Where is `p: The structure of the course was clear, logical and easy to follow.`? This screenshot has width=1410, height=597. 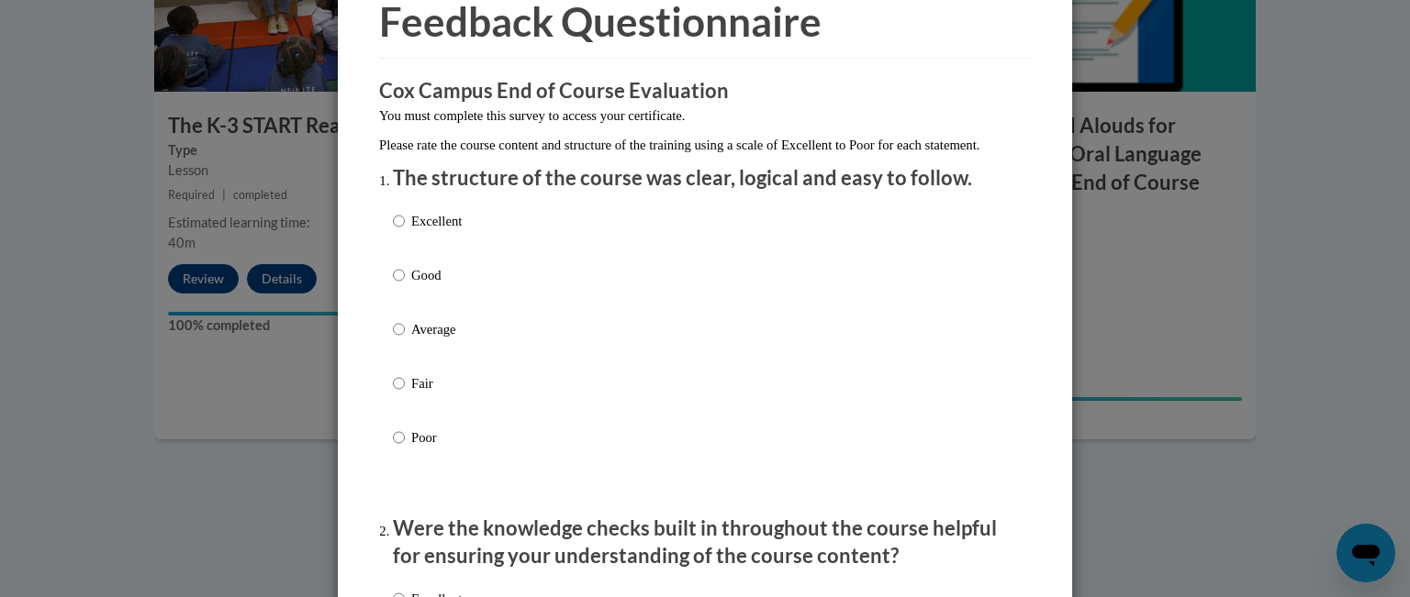 p: The structure of the course was clear, logical and easy to follow. is located at coordinates (705, 178).